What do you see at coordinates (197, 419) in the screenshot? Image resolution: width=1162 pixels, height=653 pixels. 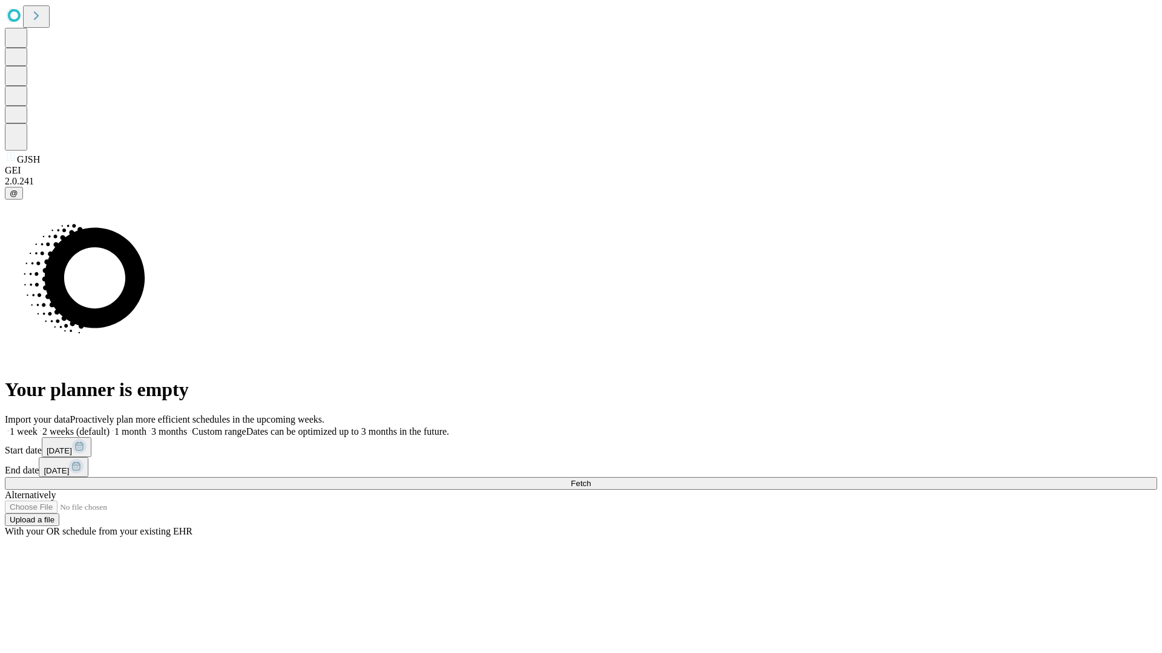 I see `span: Proactively plan more efficient schedules in the upcoming weeks.` at bounding box center [197, 419].